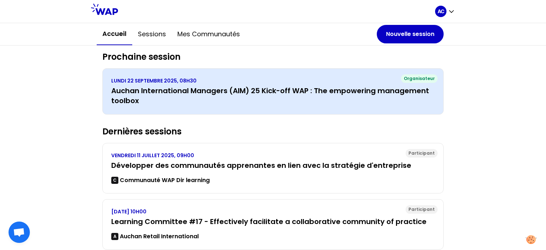  What do you see at coordinates (165, 180) in the screenshot?
I see `p: Communauté WAP Dir learning` at bounding box center [165, 180].